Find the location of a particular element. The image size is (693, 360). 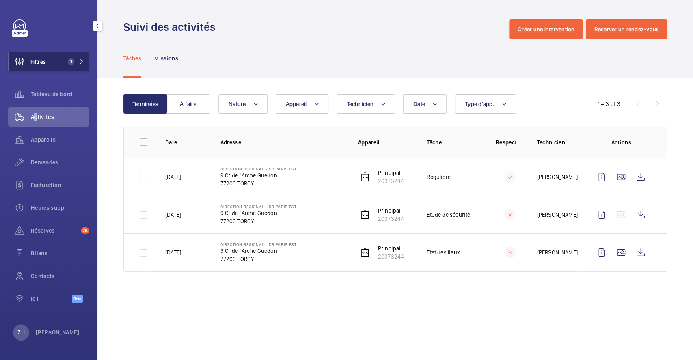

p: Tâche is located at coordinates (455, 143).